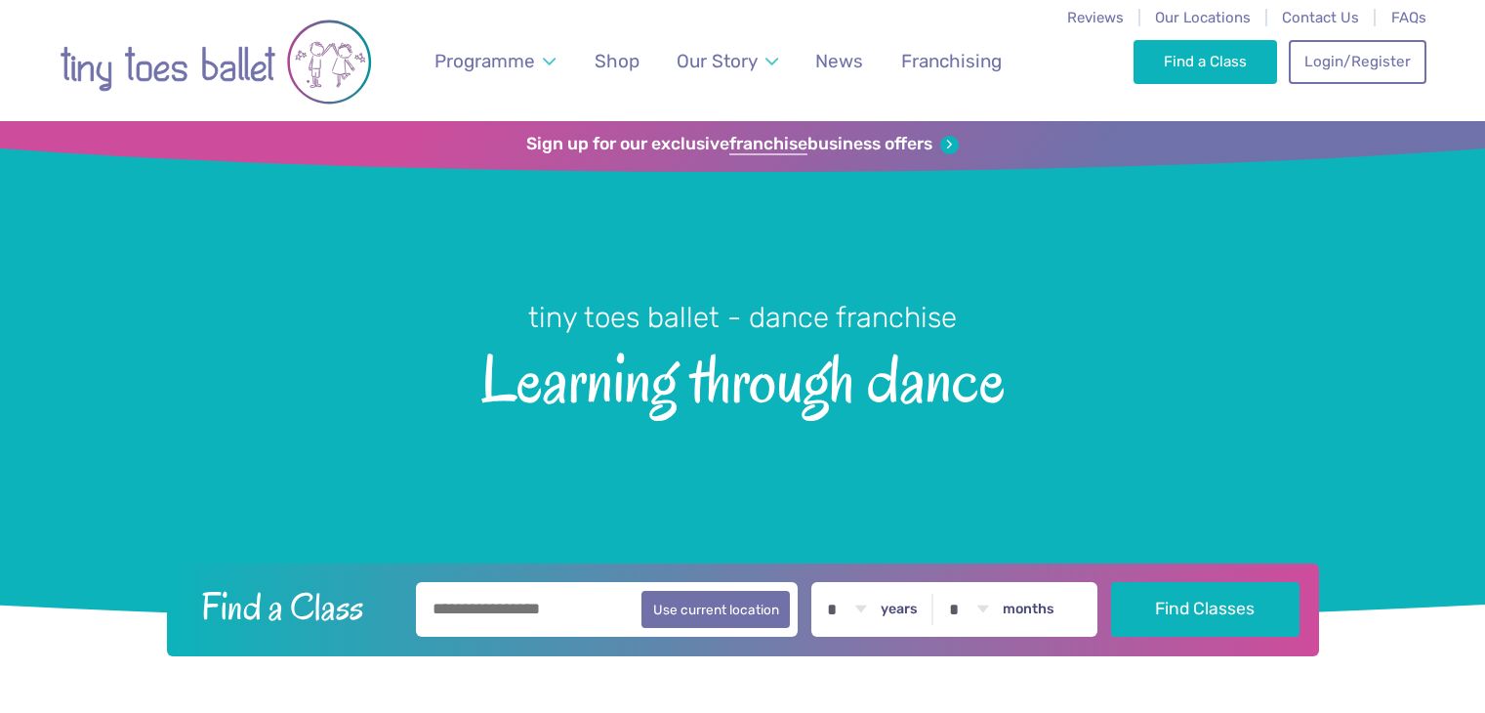 The width and height of the screenshot is (1485, 713). What do you see at coordinates (1095, 18) in the screenshot?
I see `span: Reviews` at bounding box center [1095, 18].